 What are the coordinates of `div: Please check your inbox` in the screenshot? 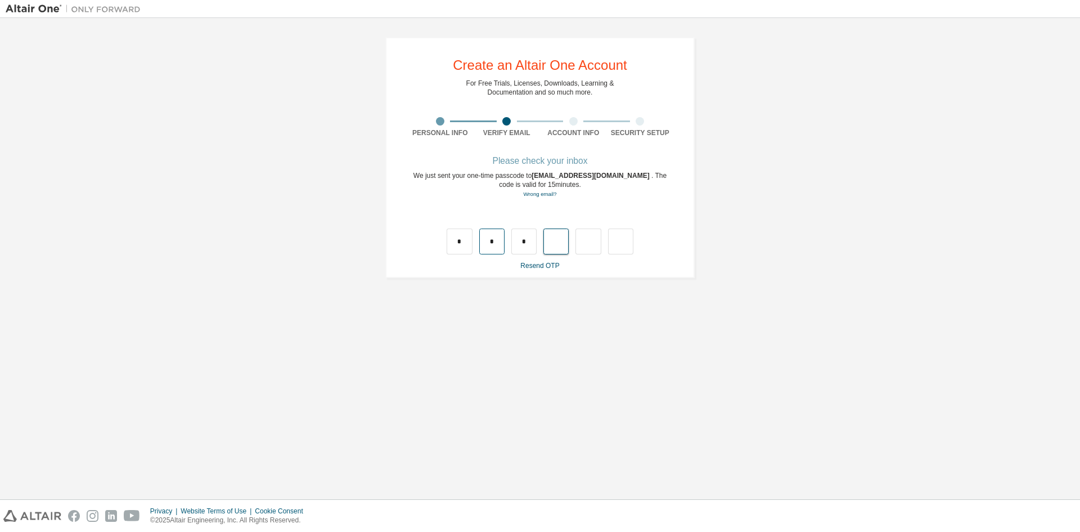 It's located at (540, 161).